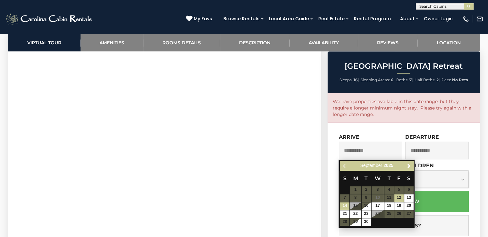 This screenshot has width=488, height=237. Describe the element at coordinates (289, 19) in the screenshot. I see `a: Local Area Guide` at that location.